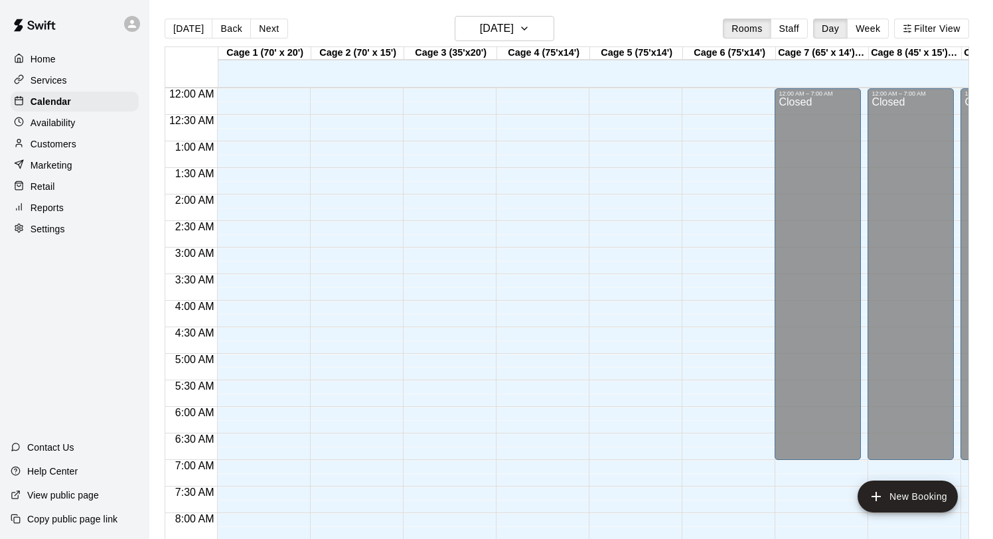 This screenshot has width=993, height=539. What do you see at coordinates (50, 102) in the screenshot?
I see `p: Calendar` at bounding box center [50, 102].